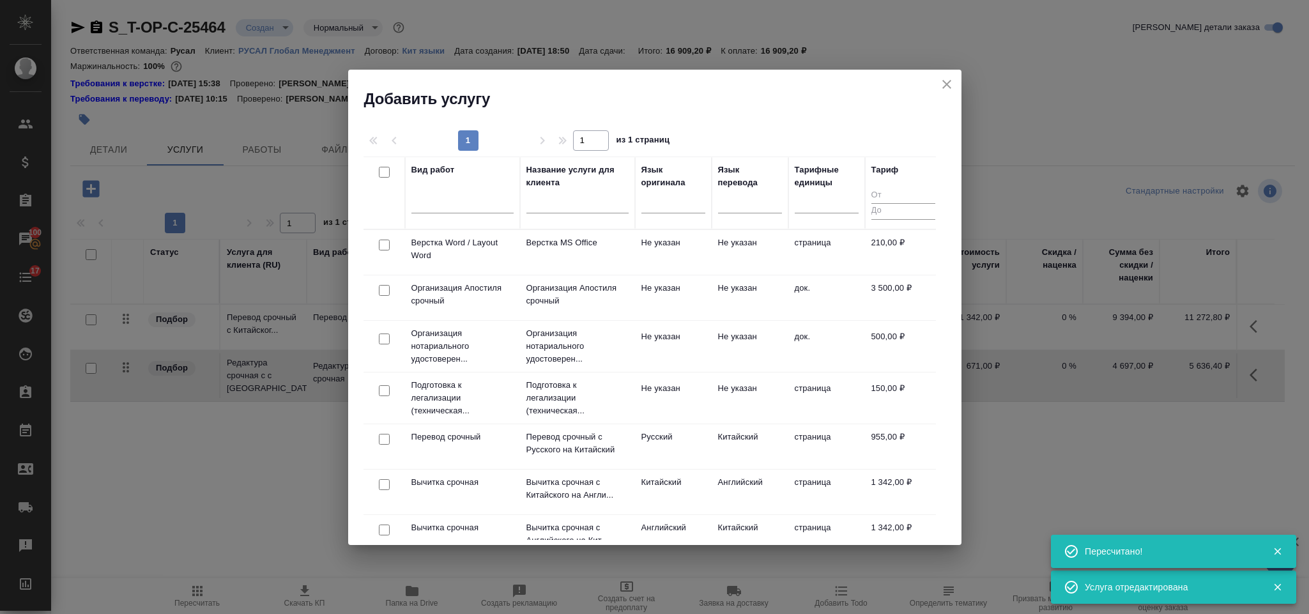  I want to click on div: Название услуги для клиента, so click(578, 176).